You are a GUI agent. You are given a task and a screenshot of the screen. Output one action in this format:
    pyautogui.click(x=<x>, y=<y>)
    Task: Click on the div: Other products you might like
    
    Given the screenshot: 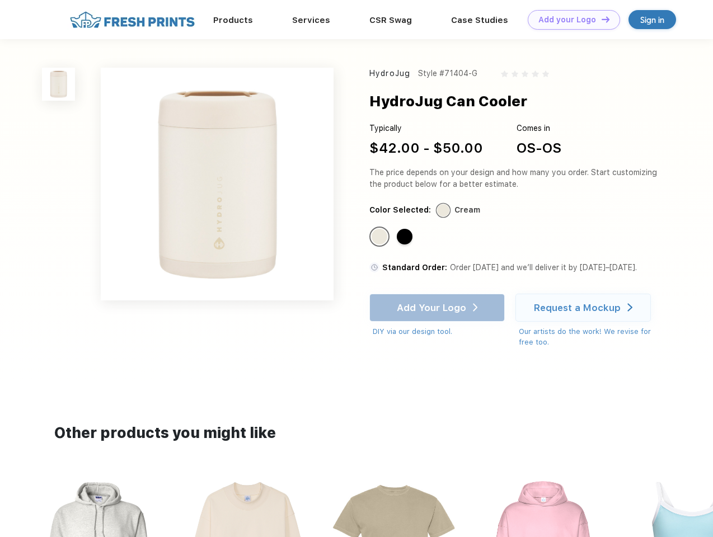 What is the action you would take?
    pyautogui.click(x=356, y=433)
    